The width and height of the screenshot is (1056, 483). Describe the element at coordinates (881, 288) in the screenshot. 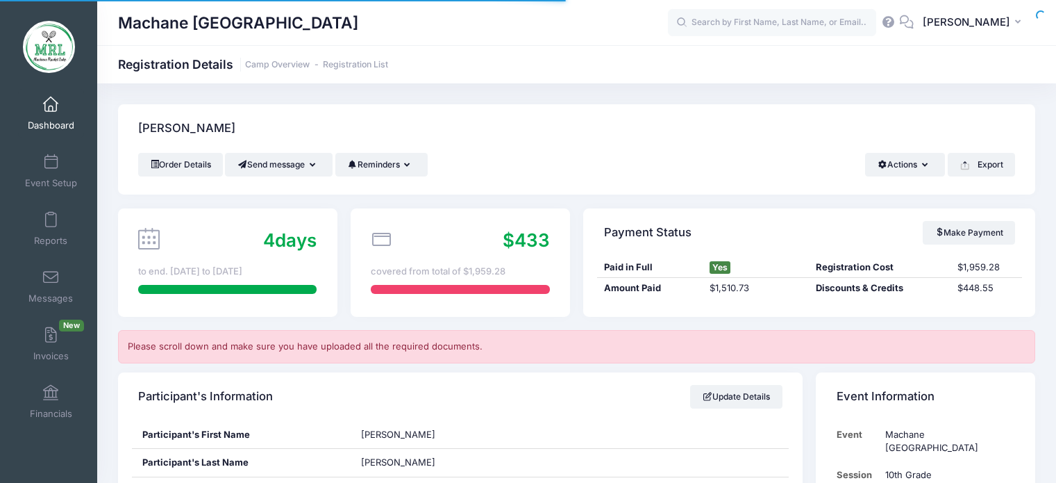

I see `div: Discounts & Credits` at that location.